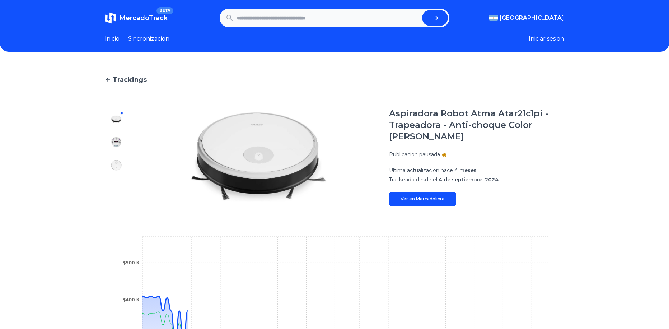  Describe the element at coordinates (131, 300) in the screenshot. I see `tspan: $400 K` at that location.